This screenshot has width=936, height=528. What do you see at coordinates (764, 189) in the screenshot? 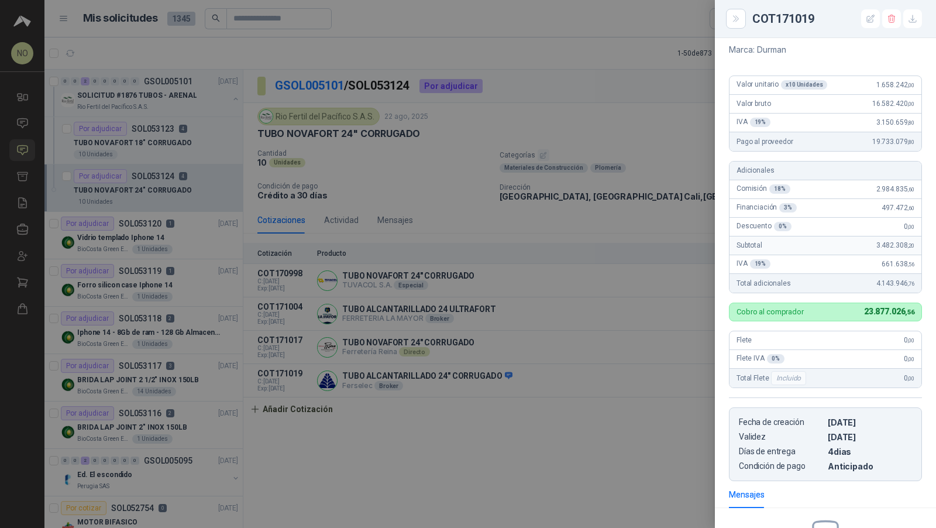
I see `span: Comisión` at bounding box center [764, 189].